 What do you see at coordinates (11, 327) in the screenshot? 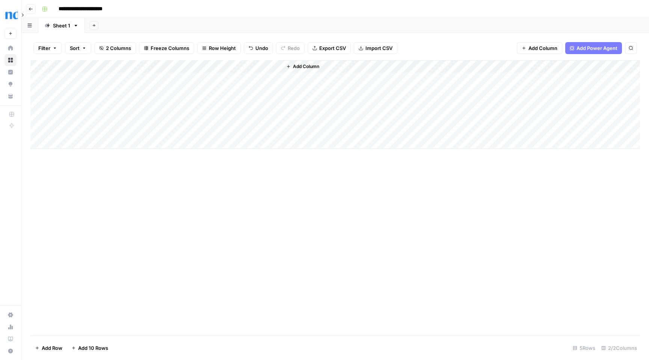
I see `a: Usage` at bounding box center [11, 327].